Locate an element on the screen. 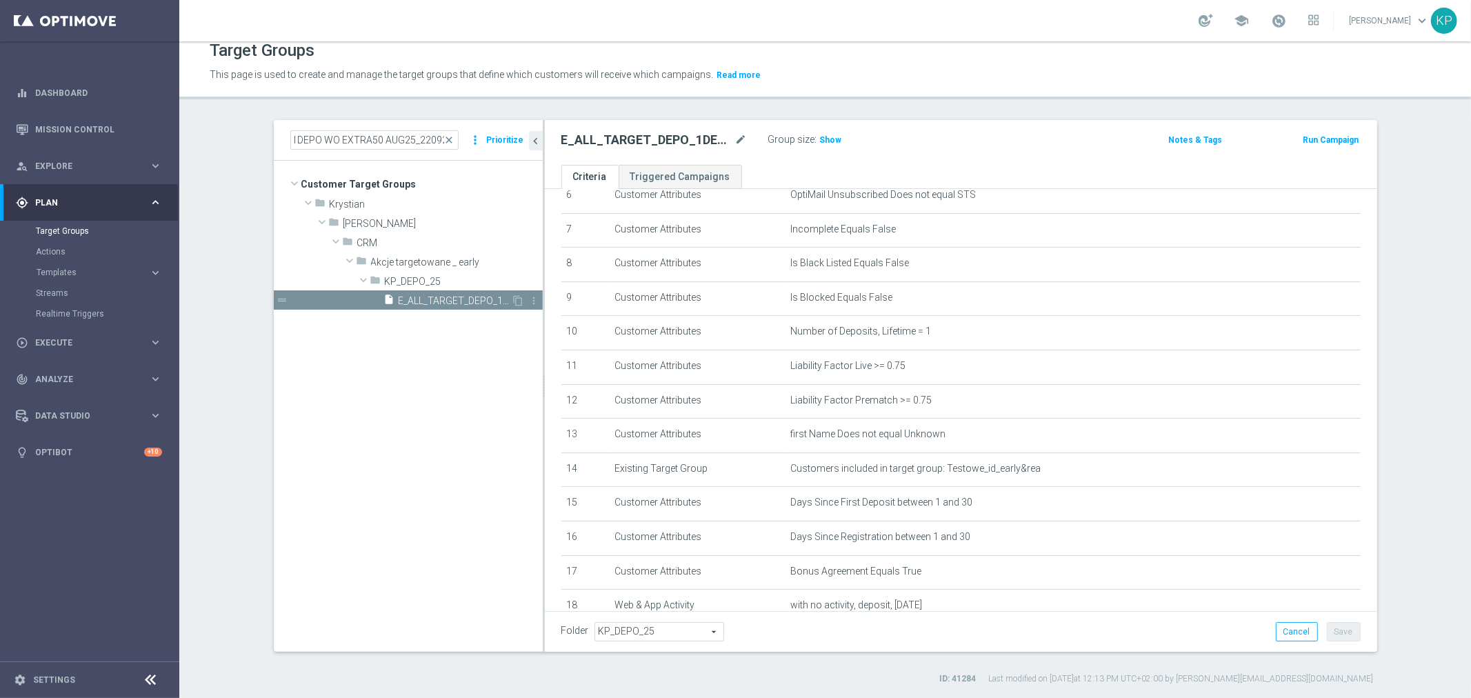 This screenshot has width=1471, height=698. button: Notes & Tags is located at coordinates (1195, 140).